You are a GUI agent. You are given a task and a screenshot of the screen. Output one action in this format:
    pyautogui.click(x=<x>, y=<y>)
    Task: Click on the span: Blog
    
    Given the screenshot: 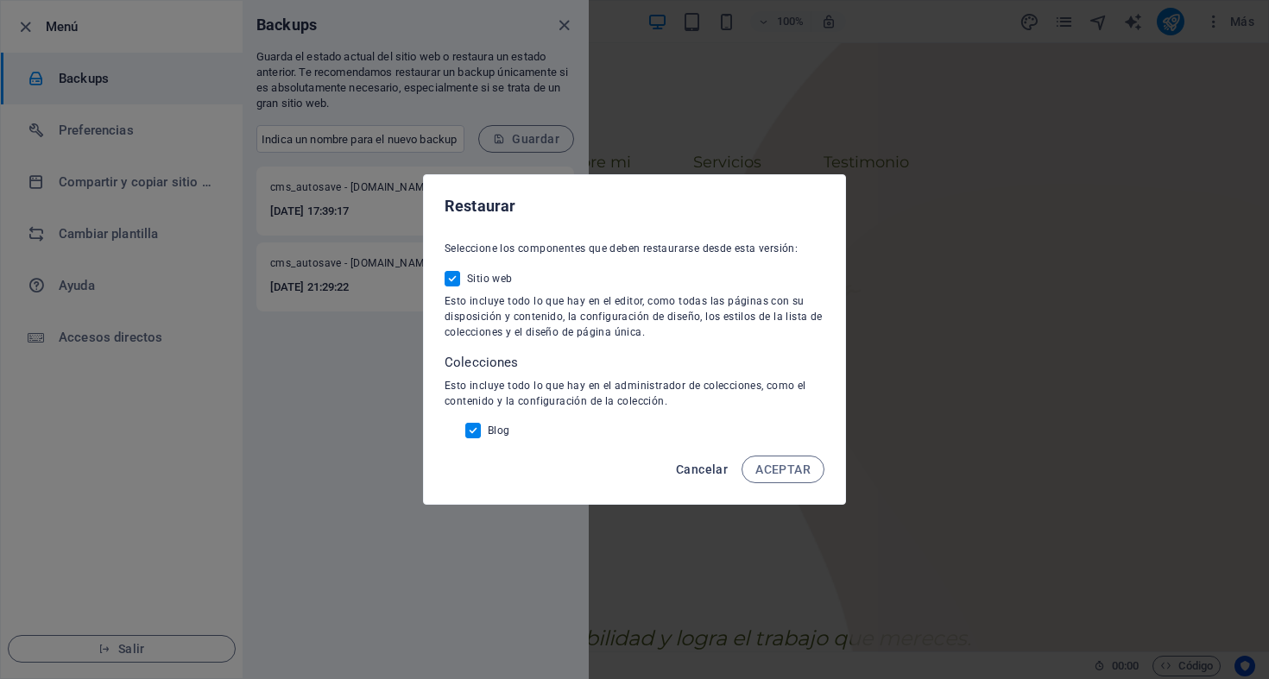 What is the action you would take?
    pyautogui.click(x=499, y=431)
    